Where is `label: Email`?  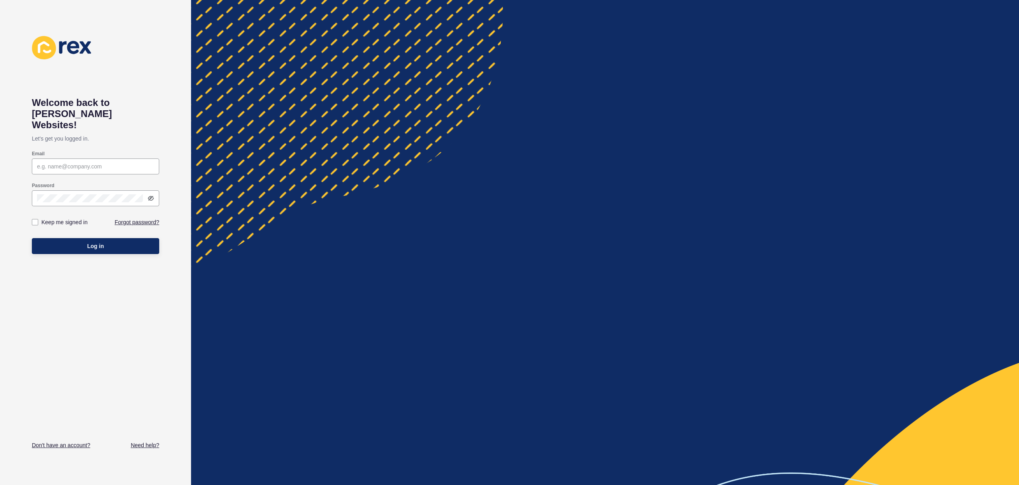 label: Email is located at coordinates (38, 154).